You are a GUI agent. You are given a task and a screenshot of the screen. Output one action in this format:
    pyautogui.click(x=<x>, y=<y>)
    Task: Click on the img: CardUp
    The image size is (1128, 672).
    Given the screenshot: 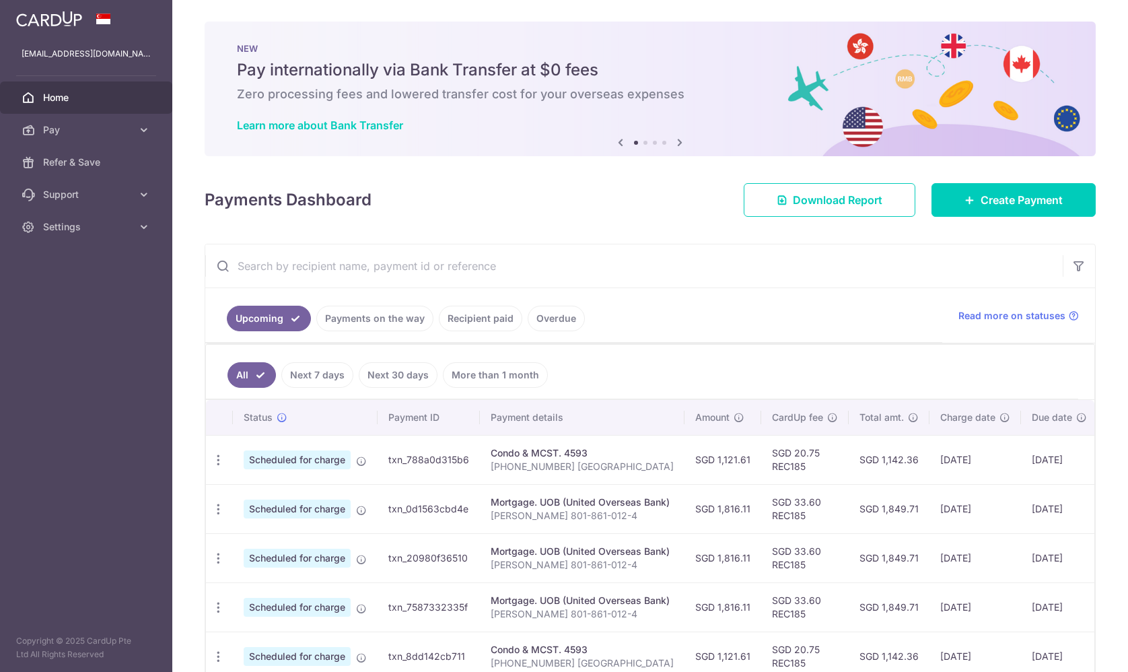 What is the action you would take?
    pyautogui.click(x=49, y=19)
    